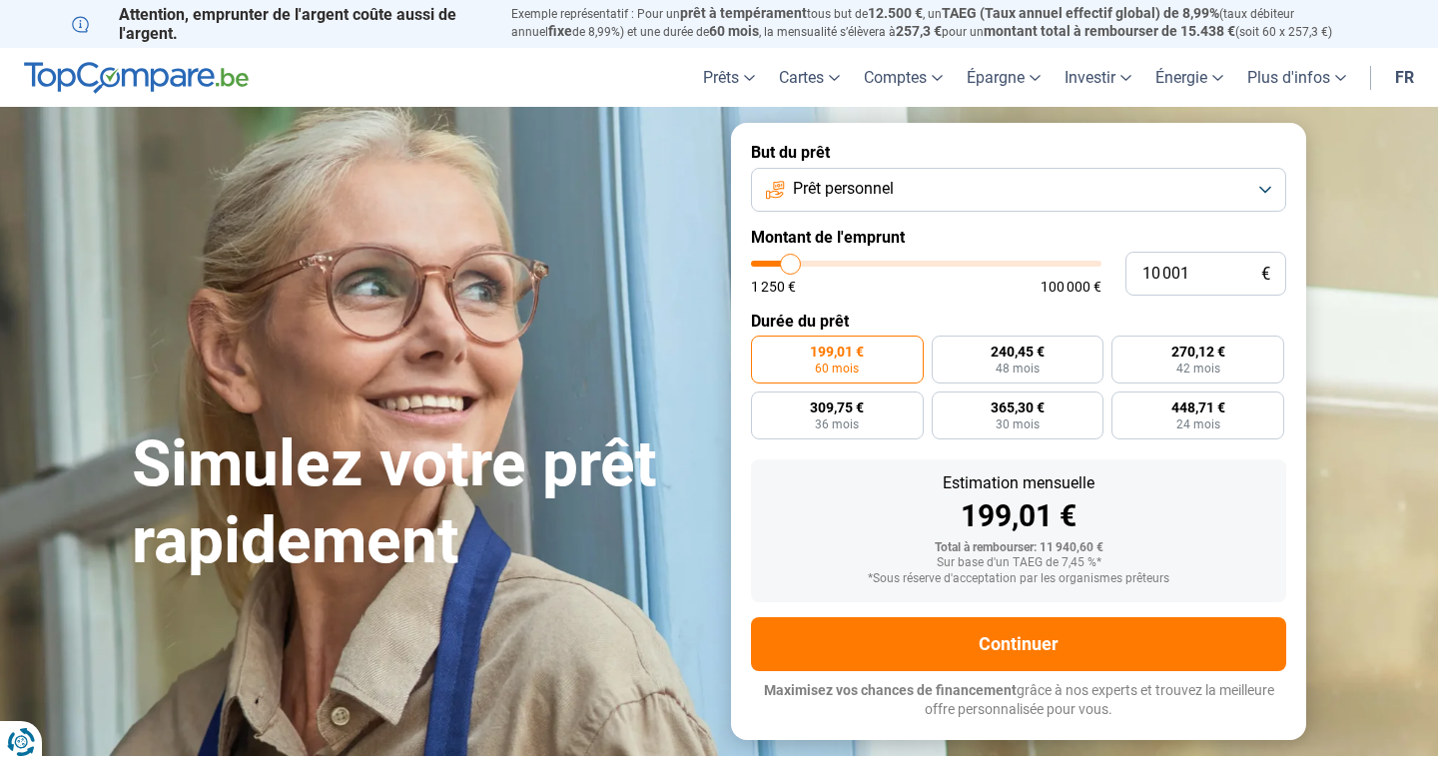 The height and width of the screenshot is (763, 1438). What do you see at coordinates (419, 503) in the screenshot?
I see `h1: Simulez votre prêt rapidement` at bounding box center [419, 503].